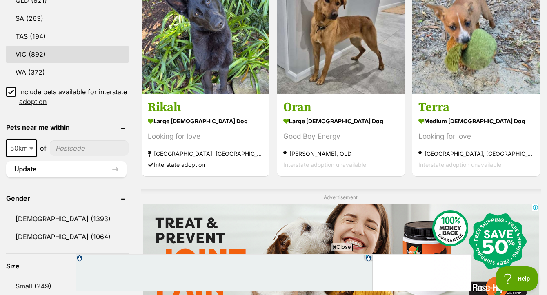 This screenshot has height=295, width=547. What do you see at coordinates (43, 148) in the screenshot?
I see `span: of` at bounding box center [43, 148].